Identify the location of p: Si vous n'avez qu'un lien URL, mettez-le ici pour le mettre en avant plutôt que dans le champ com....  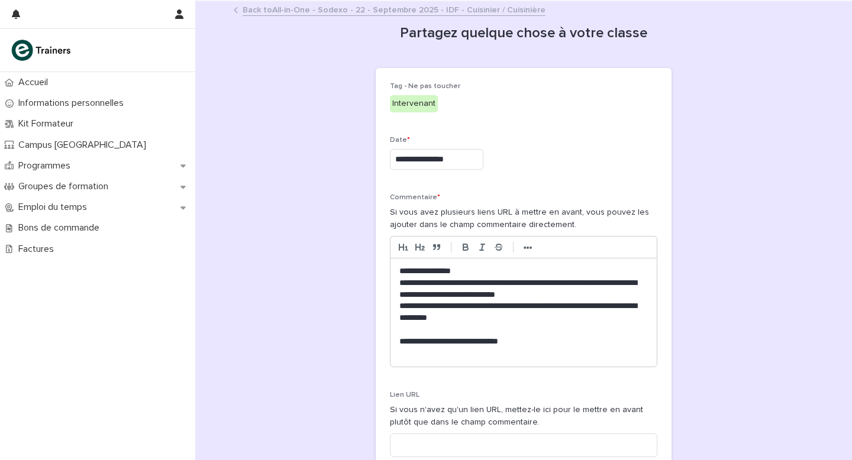
(524, 417).